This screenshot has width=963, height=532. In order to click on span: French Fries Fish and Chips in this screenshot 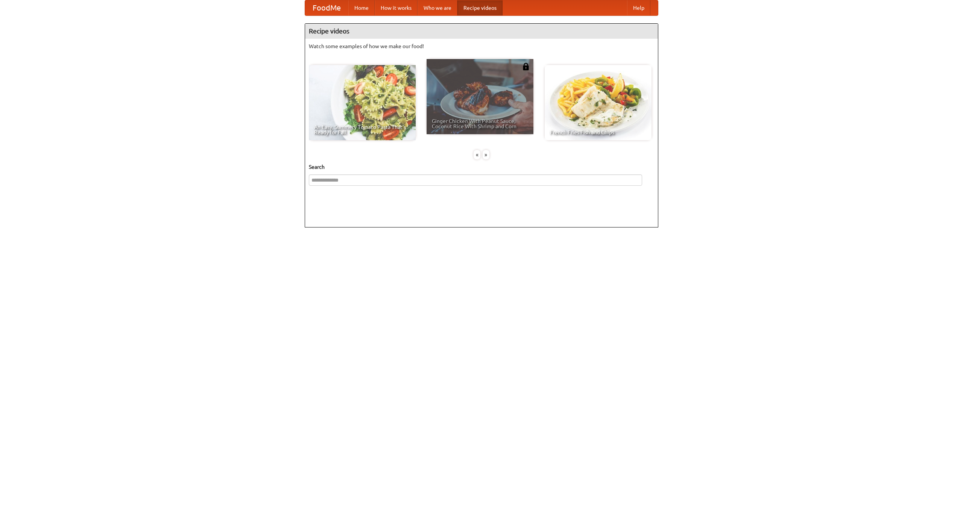, I will do `click(598, 132)`.